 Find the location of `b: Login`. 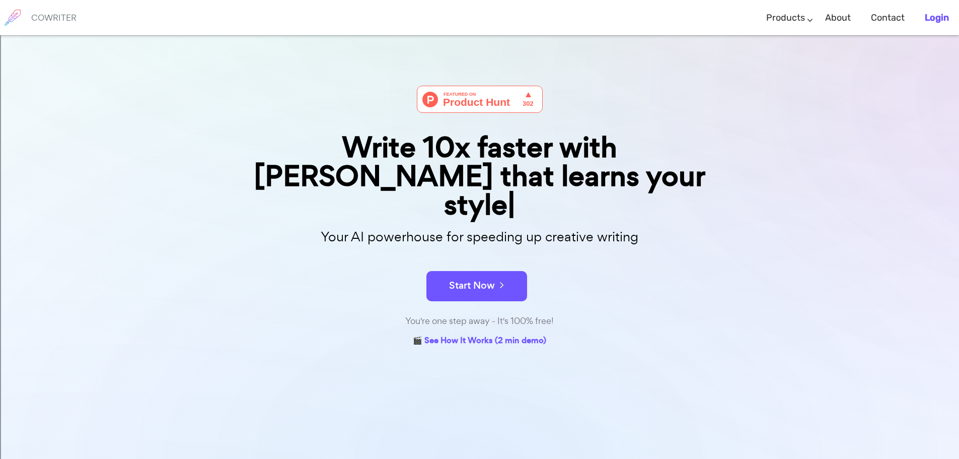

b: Login is located at coordinates (937, 18).